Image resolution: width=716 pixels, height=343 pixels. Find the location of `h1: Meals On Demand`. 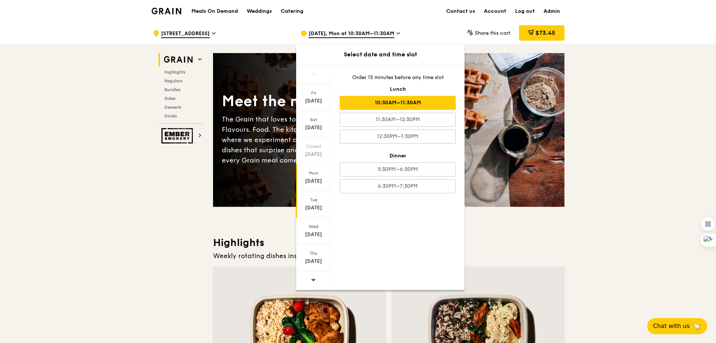

h1: Meals On Demand is located at coordinates (214, 11).